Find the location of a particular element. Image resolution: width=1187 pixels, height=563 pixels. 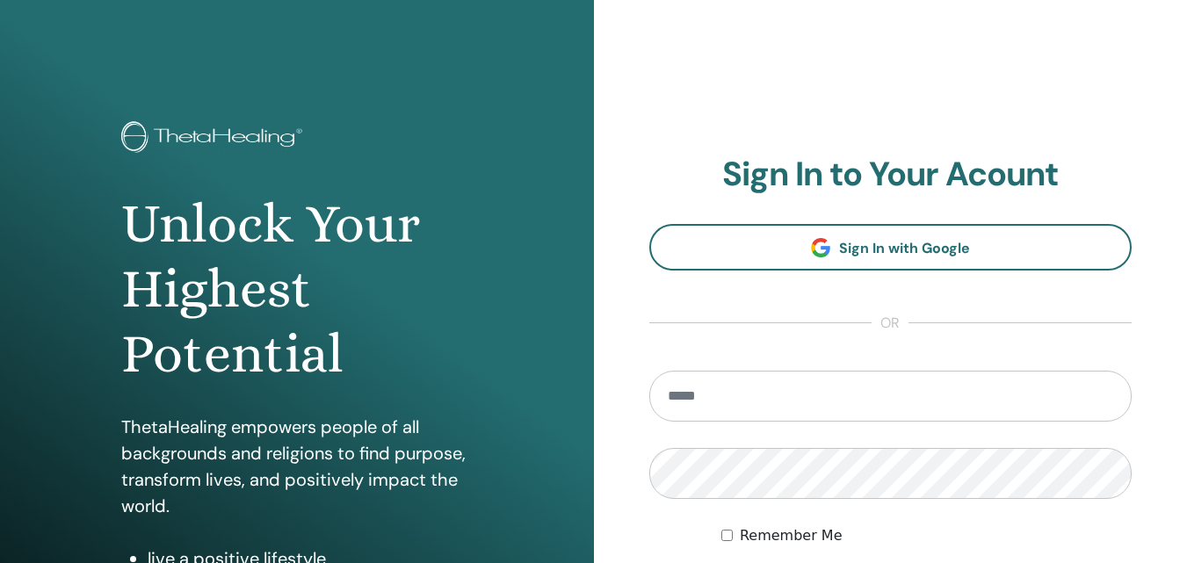

p: ThetaHealing empowers people of all backgrounds and religions to find purpose, transform lives, a... is located at coordinates (297, 466).